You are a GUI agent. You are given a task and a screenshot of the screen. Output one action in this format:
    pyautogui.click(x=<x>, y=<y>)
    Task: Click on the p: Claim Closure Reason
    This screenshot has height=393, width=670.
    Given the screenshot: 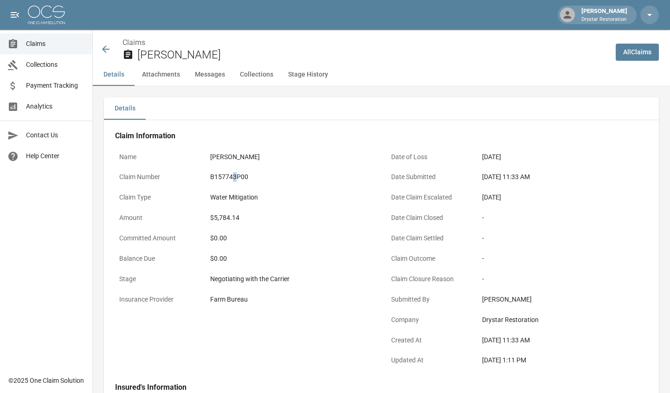 What is the action you would take?
    pyautogui.click(x=429, y=279)
    